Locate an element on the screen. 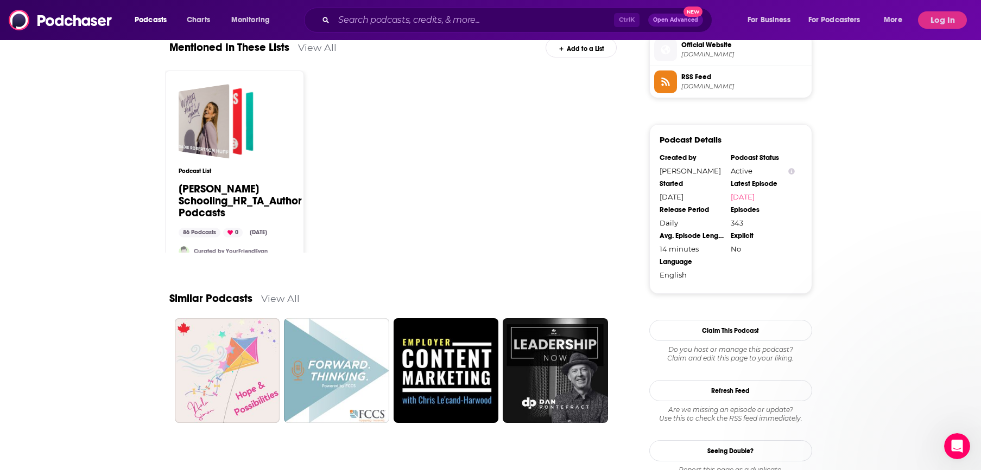 The width and height of the screenshot is (981, 470). span: Do you host or manage this podcast? is located at coordinates (730, 350).